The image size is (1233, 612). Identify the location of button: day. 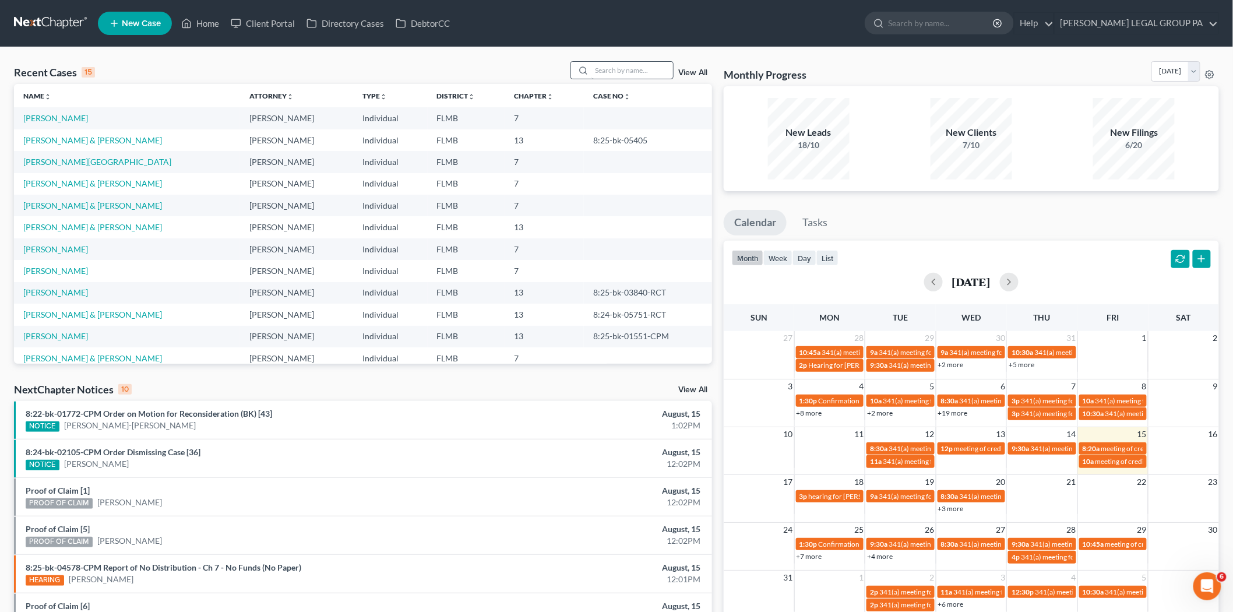
(804, 258).